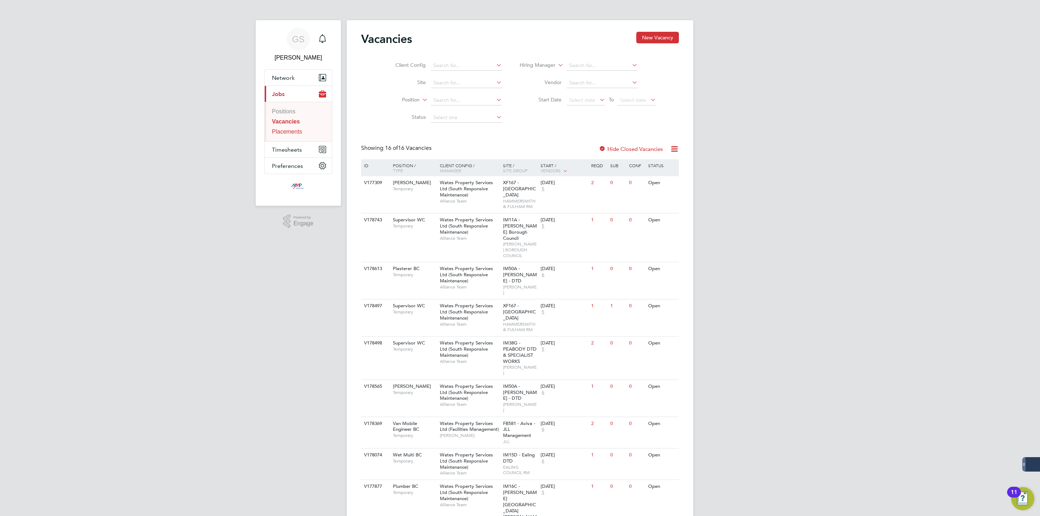 This screenshot has width=1040, height=516. What do you see at coordinates (375, 423) in the screenshot?
I see `div: V178369` at bounding box center [375, 423].